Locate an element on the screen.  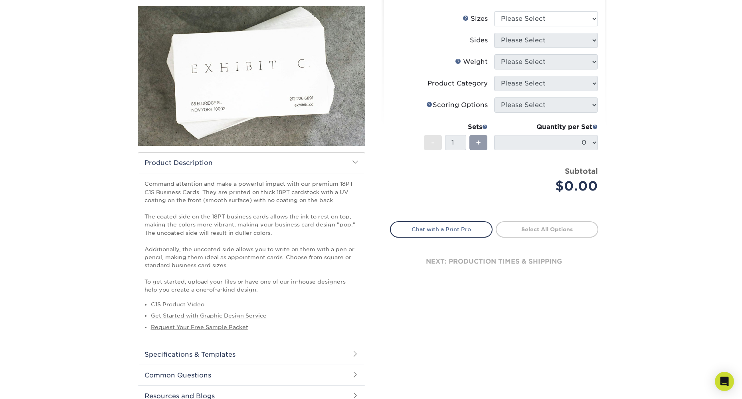
h2: Specifications & Templates is located at coordinates (251, 354).